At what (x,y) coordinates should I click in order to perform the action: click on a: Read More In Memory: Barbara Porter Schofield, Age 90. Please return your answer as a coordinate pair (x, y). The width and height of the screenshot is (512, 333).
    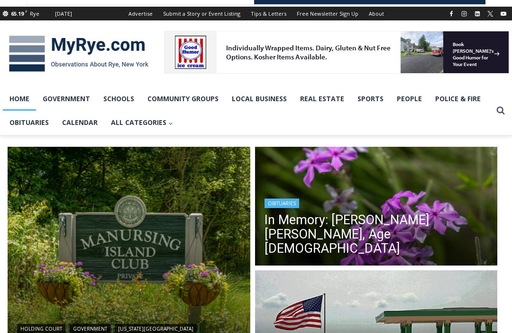
    Looking at the image, I should click on (377, 207).